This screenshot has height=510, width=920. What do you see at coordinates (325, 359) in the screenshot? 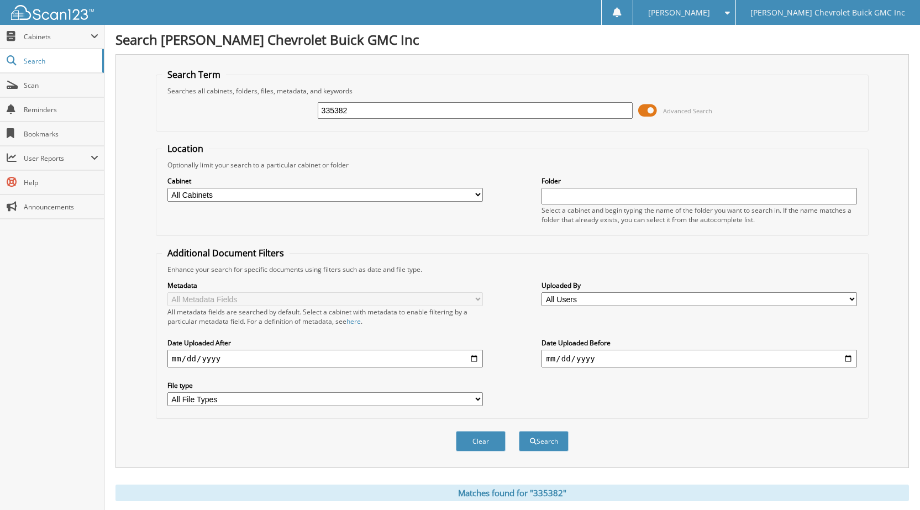
I see `input: start` at bounding box center [325, 359].